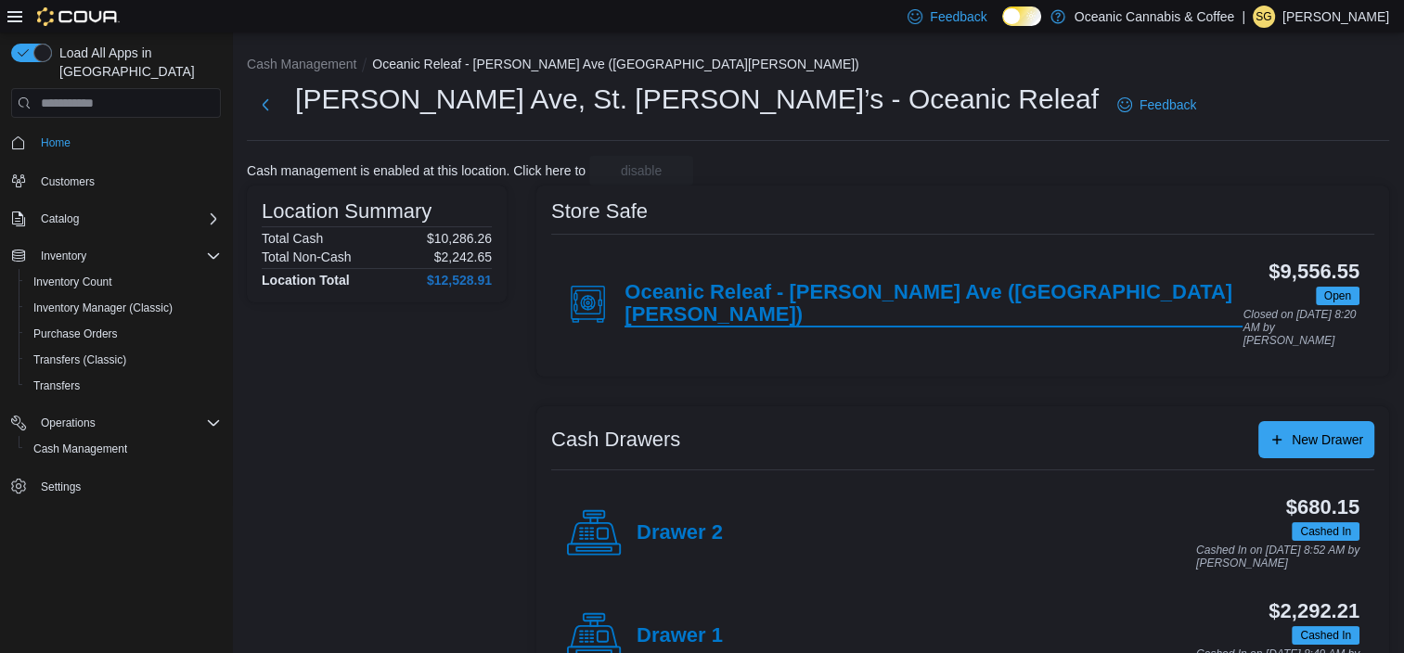 The width and height of the screenshot is (1404, 653). Describe the element at coordinates (1314, 611) in the screenshot. I see `h3: $2,292.21` at that location.